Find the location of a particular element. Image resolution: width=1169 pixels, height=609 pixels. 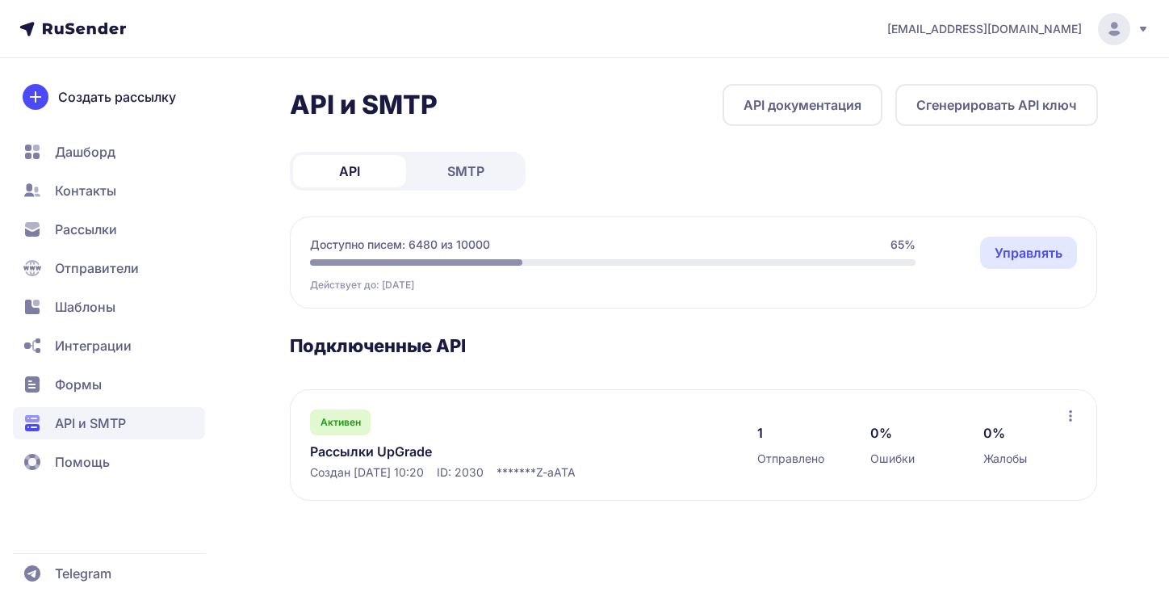

a: Рассылки UpGrade is located at coordinates (475, 451).